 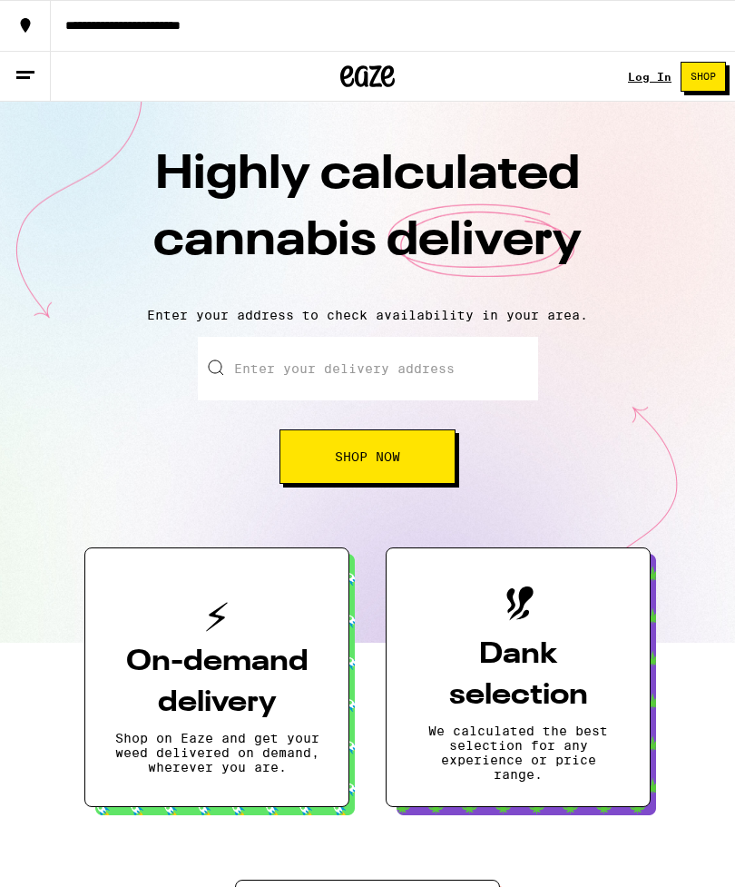 What do you see at coordinates (217, 677) in the screenshot?
I see `button: On-demand deliveryShop on Eaze and get your weed delivered on demand, wherever you are.` at bounding box center [217, 677].